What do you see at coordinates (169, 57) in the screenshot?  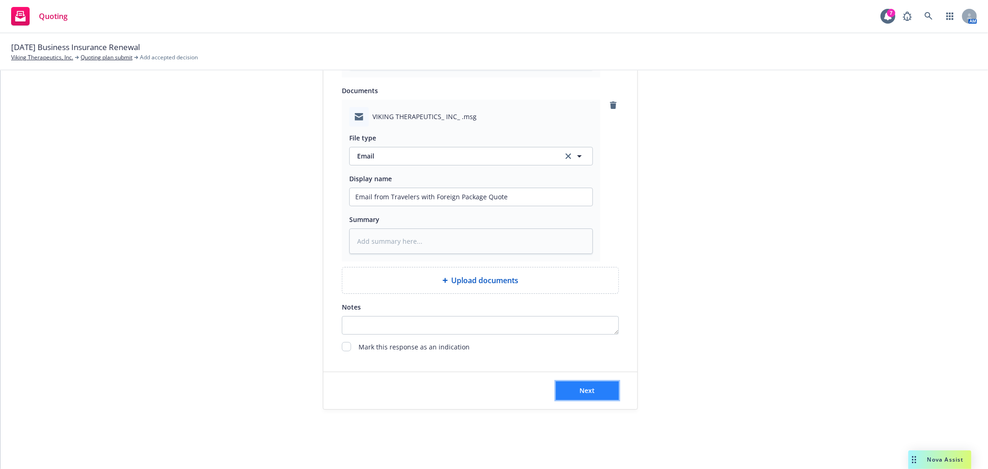 I see `span: Add accepted decision` at bounding box center [169, 57].